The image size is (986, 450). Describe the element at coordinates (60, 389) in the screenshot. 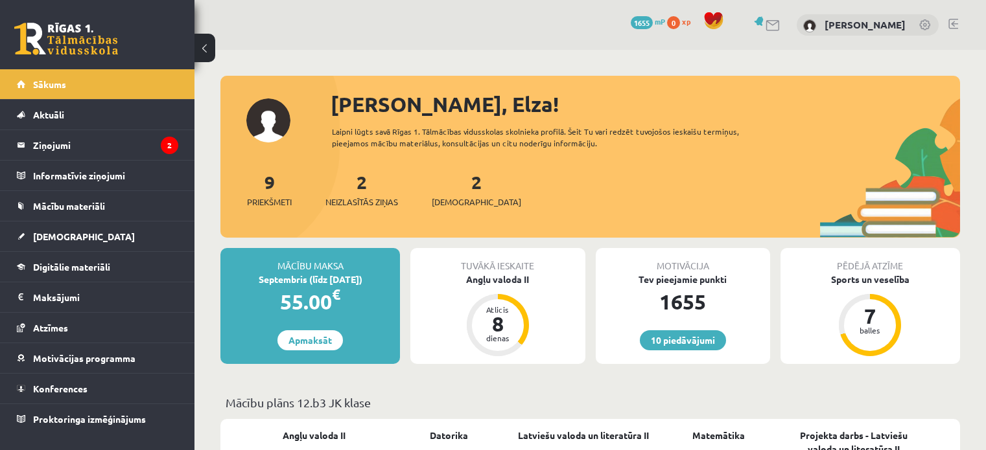

I see `span: Konferences` at that location.